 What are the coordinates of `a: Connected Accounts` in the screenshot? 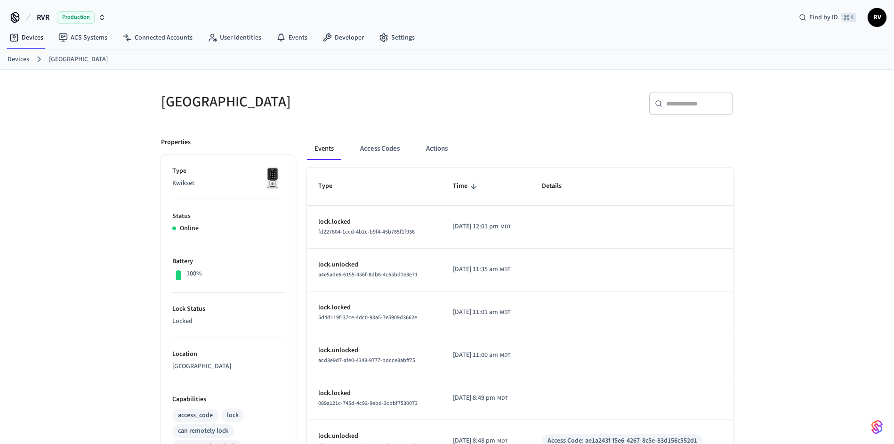 It's located at (157, 38).